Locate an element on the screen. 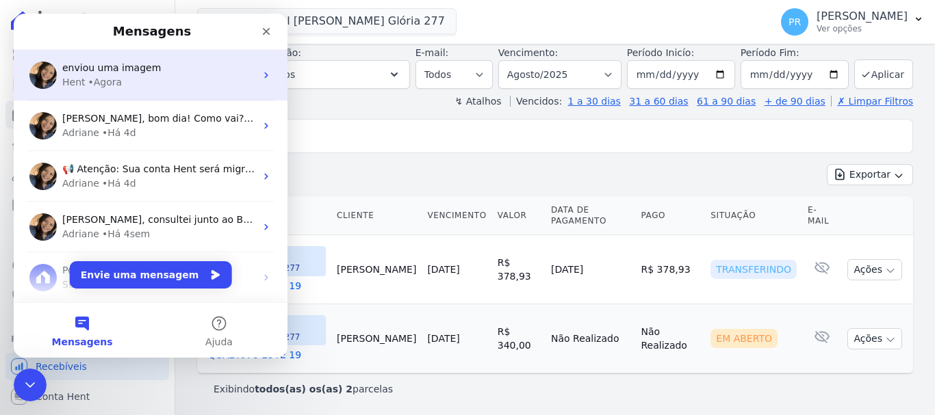  a: ✗ Limpar Filtros is located at coordinates (872, 101).